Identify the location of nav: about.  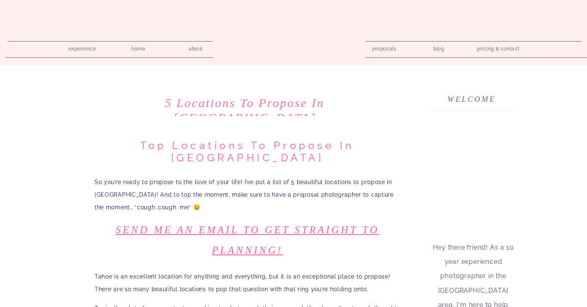
(196, 47).